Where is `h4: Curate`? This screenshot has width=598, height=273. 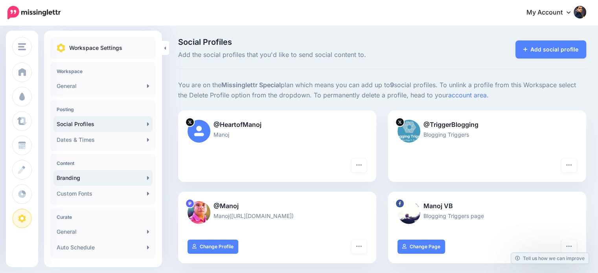
h4: Curate is located at coordinates (103, 217).